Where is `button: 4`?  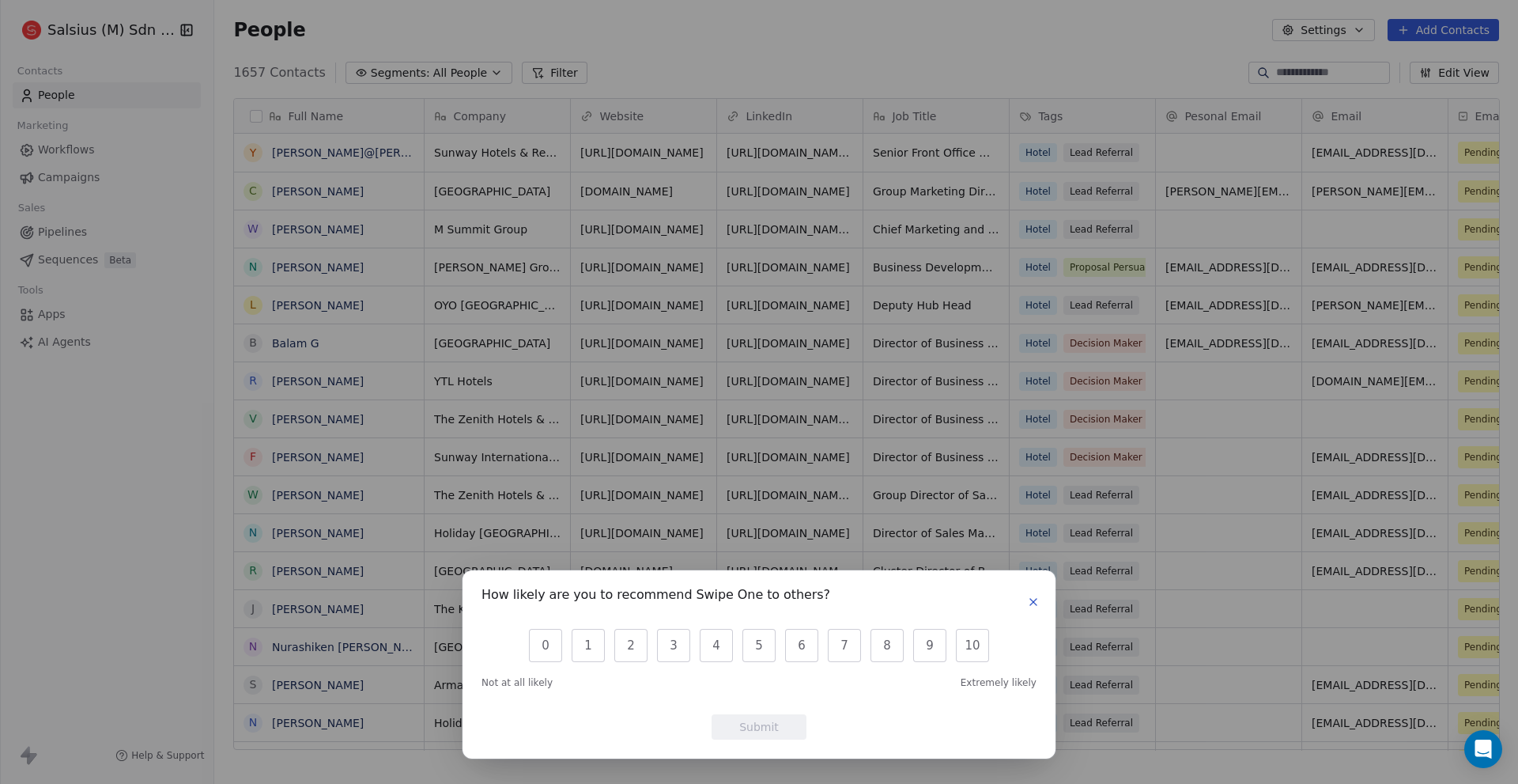 button: 4 is located at coordinates (716, 645).